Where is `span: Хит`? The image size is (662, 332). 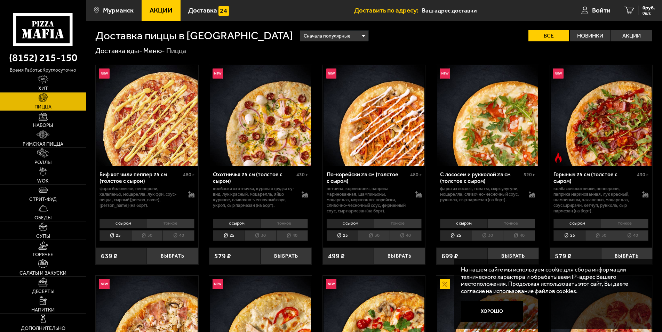
span: Хит is located at coordinates (43, 89).